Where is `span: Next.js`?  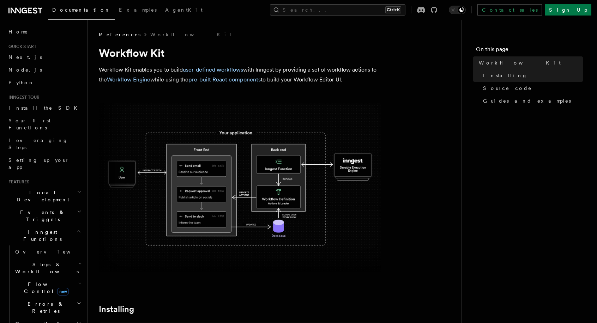
span: Next.js is located at coordinates (25, 57).